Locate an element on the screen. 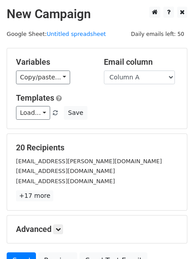 The height and width of the screenshot is (259, 194). a: Daily emails left: 50 is located at coordinates (158, 34).